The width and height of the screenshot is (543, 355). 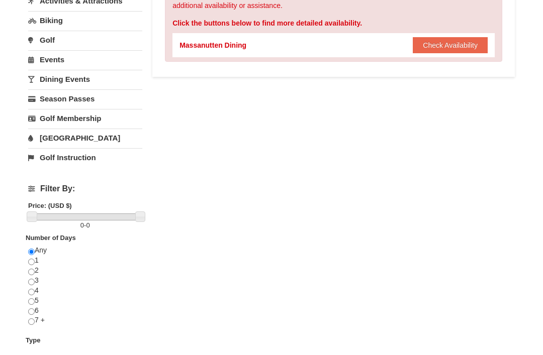 I want to click on a: Dining Events, so click(x=85, y=79).